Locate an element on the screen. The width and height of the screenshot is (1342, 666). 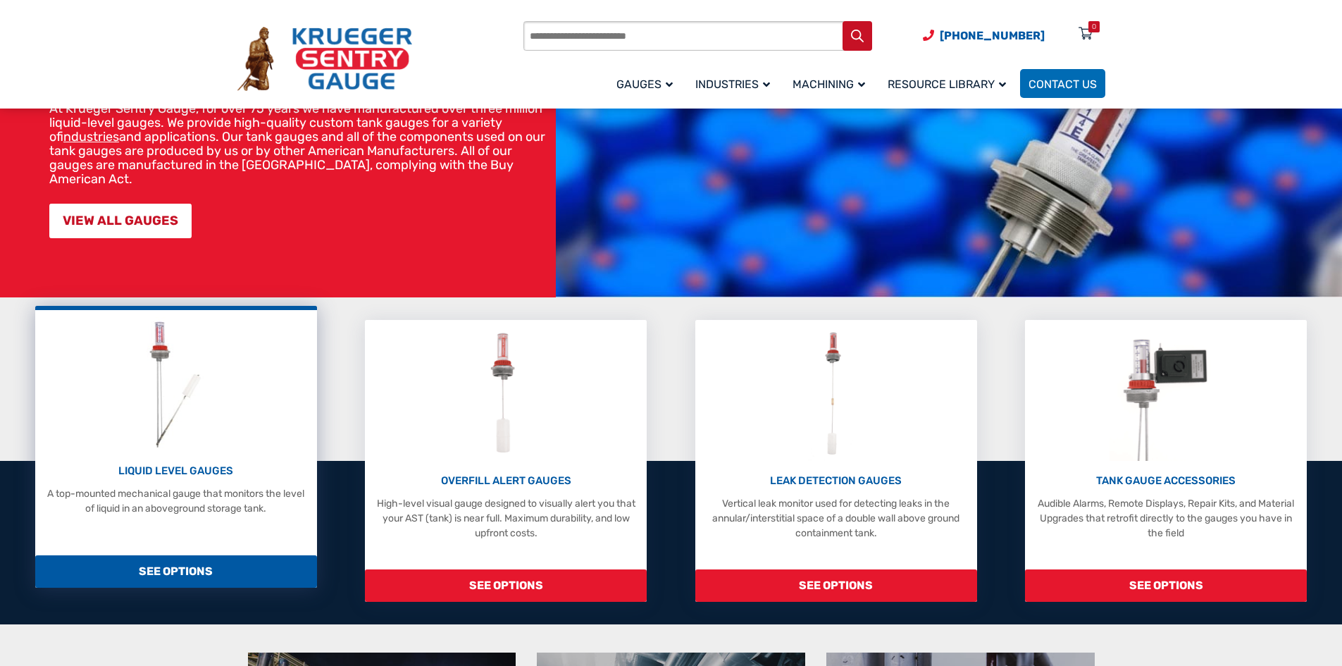
img: bg_hero_bannerksentry is located at coordinates (949, 149).